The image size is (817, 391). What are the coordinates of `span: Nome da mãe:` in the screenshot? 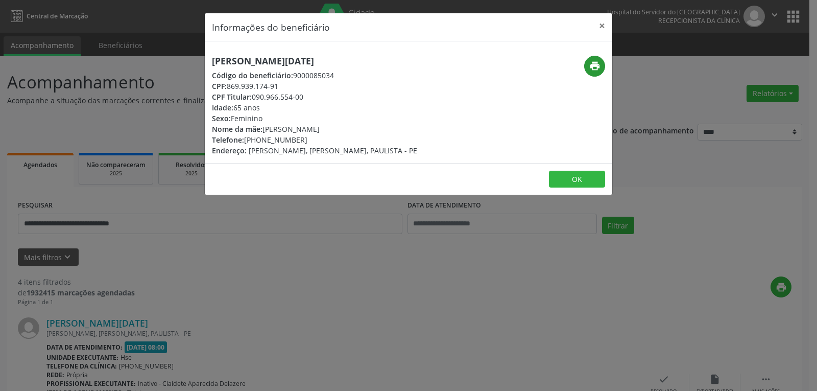 It's located at (237, 129).